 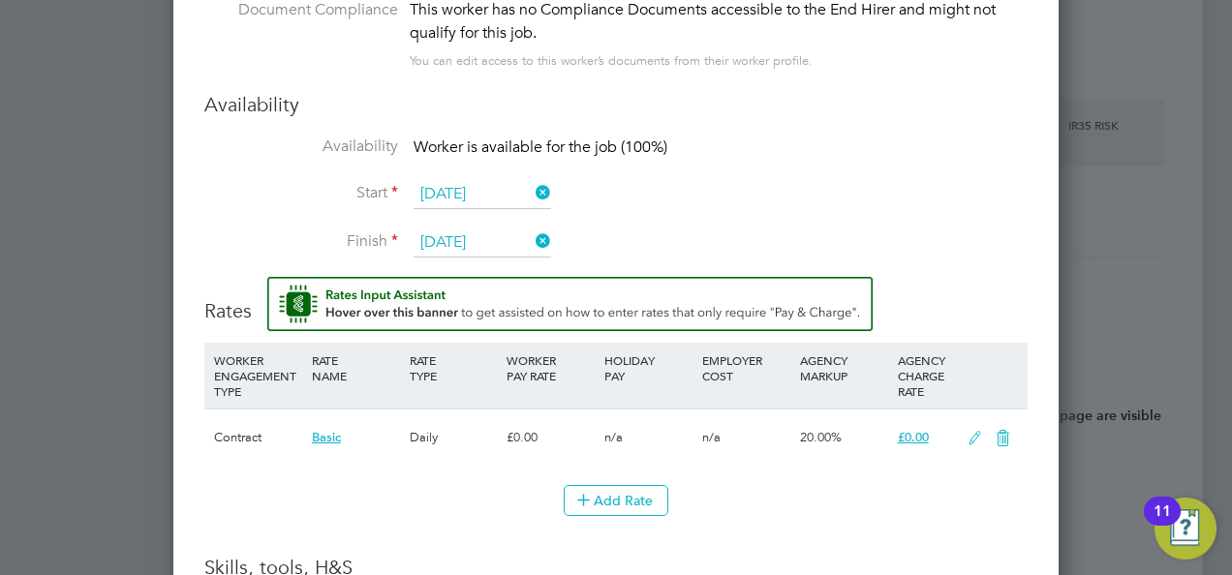 What do you see at coordinates (258, 438) in the screenshot?
I see `div: Contract` at bounding box center [258, 438].